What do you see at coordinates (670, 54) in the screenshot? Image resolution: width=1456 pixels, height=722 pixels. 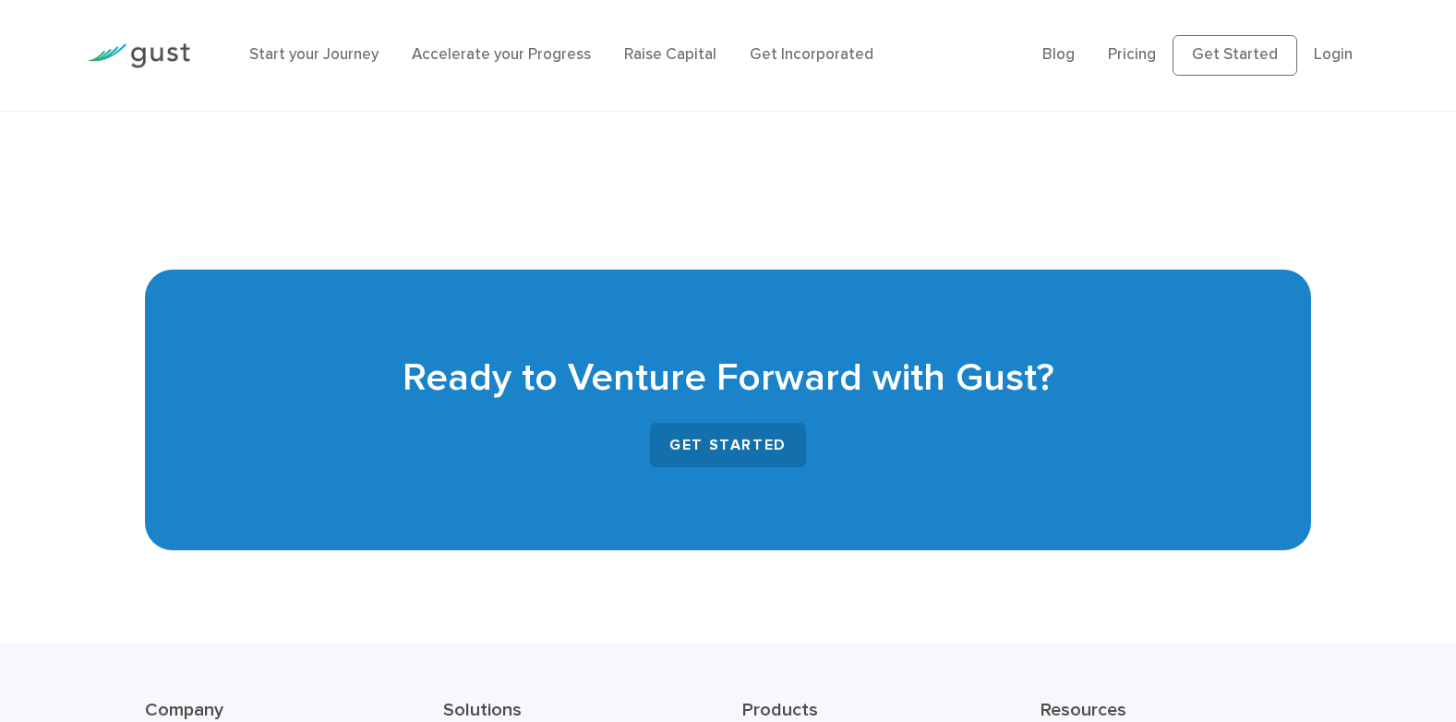 I see `a: Raise Capital` at bounding box center [670, 54].